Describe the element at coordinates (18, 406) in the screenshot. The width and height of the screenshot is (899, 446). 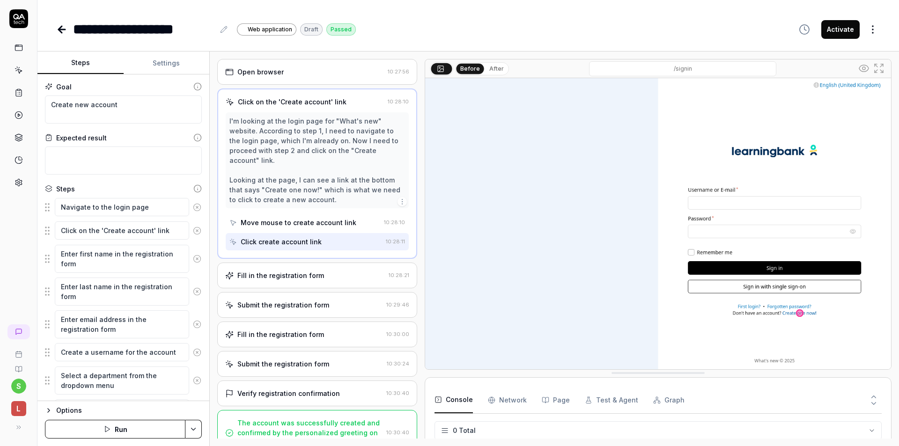
I see `button: L` at that location.